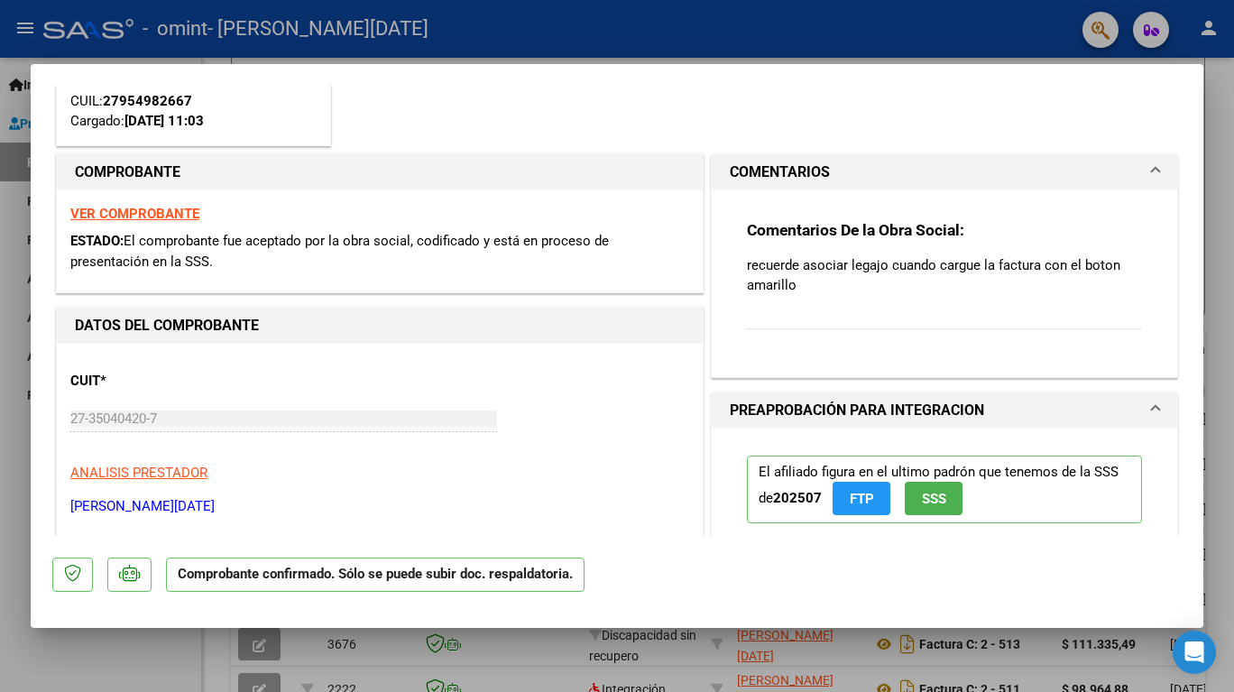 The height and width of the screenshot is (692, 1234). I want to click on div: Open Intercom Messenger, so click(1195, 652).